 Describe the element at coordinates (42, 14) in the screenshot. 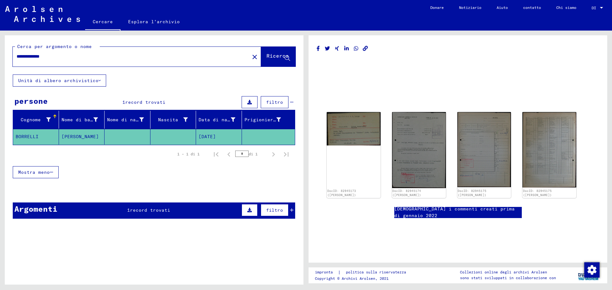

I see `img: Arolsen_neg.svg` at that location.